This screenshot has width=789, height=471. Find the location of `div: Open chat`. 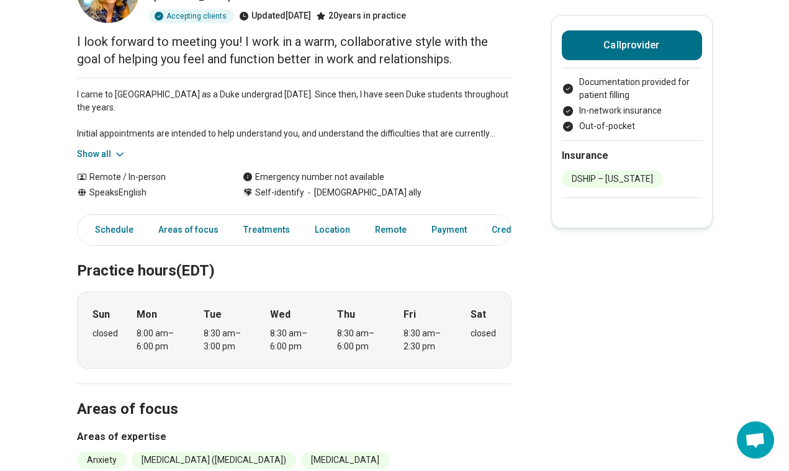

div: Open chat is located at coordinates (755, 440).